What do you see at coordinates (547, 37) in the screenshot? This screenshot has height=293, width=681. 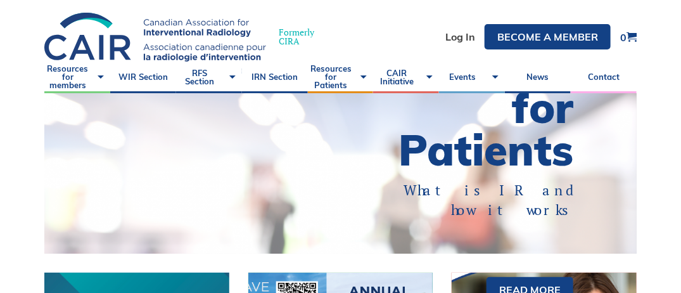 I see `a: Become a member` at bounding box center [547, 37].